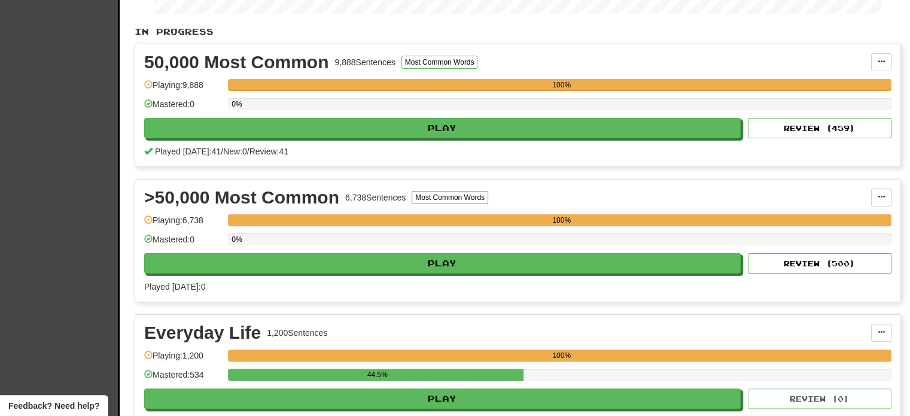 Image resolution: width=910 pixels, height=416 pixels. I want to click on div: >50,000 Most Common, so click(242, 198).